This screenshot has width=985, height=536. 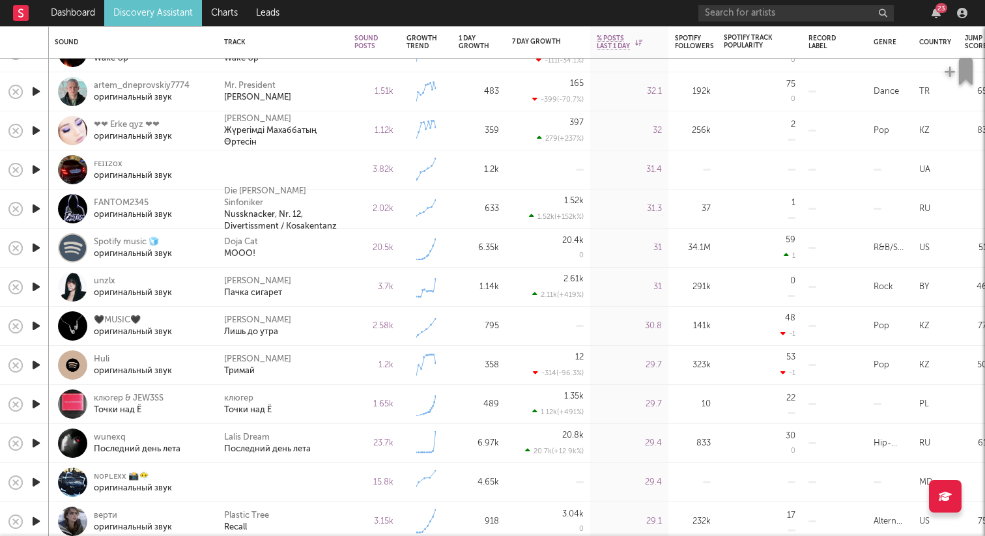 I want to click on a: unzlxоригинальный звук, so click(x=133, y=287).